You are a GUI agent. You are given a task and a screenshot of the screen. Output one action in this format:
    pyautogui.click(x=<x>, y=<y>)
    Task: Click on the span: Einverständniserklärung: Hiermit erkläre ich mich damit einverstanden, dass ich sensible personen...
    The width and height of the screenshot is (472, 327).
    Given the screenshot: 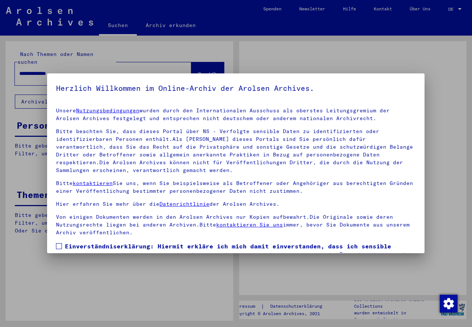 What is the action you would take?
    pyautogui.click(x=240, y=259)
    